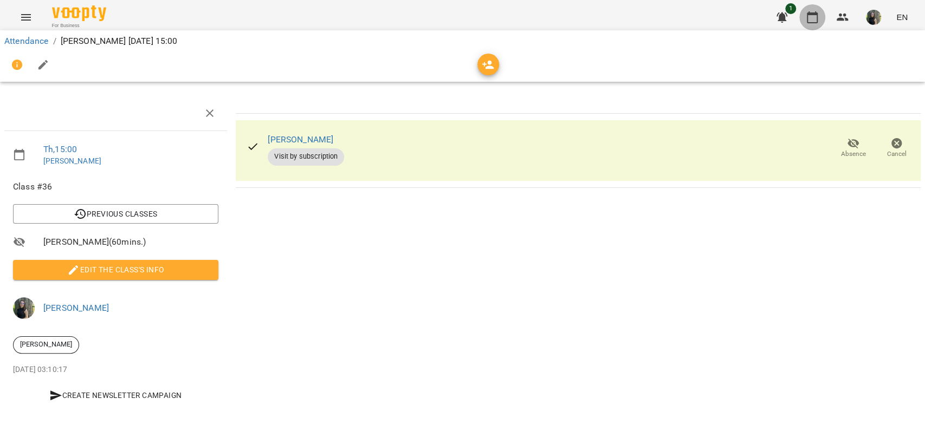 Image resolution: width=925 pixels, height=444 pixels. What do you see at coordinates (115, 395) in the screenshot?
I see `span: Create Newsletter Campaign` at bounding box center [115, 395].